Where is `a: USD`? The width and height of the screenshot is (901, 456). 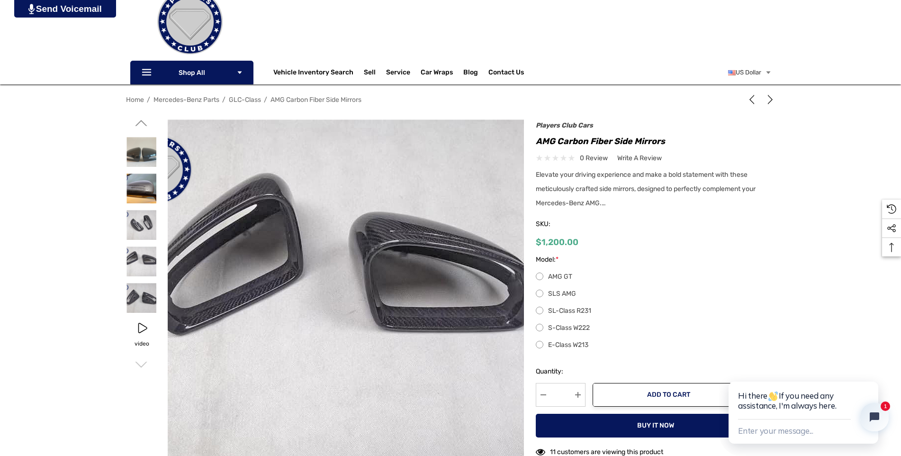
a: USD is located at coordinates (750, 72).